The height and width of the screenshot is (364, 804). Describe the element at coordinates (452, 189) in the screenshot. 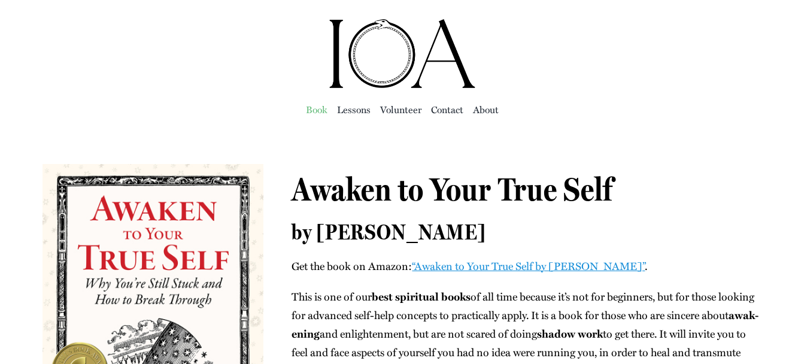

I see `span: Awaken to Your True Self` at that location.